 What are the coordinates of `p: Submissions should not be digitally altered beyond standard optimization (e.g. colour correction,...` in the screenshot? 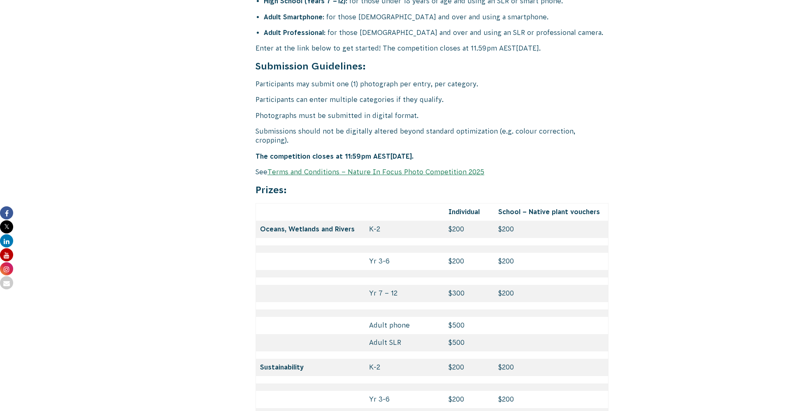 It's located at (432, 136).